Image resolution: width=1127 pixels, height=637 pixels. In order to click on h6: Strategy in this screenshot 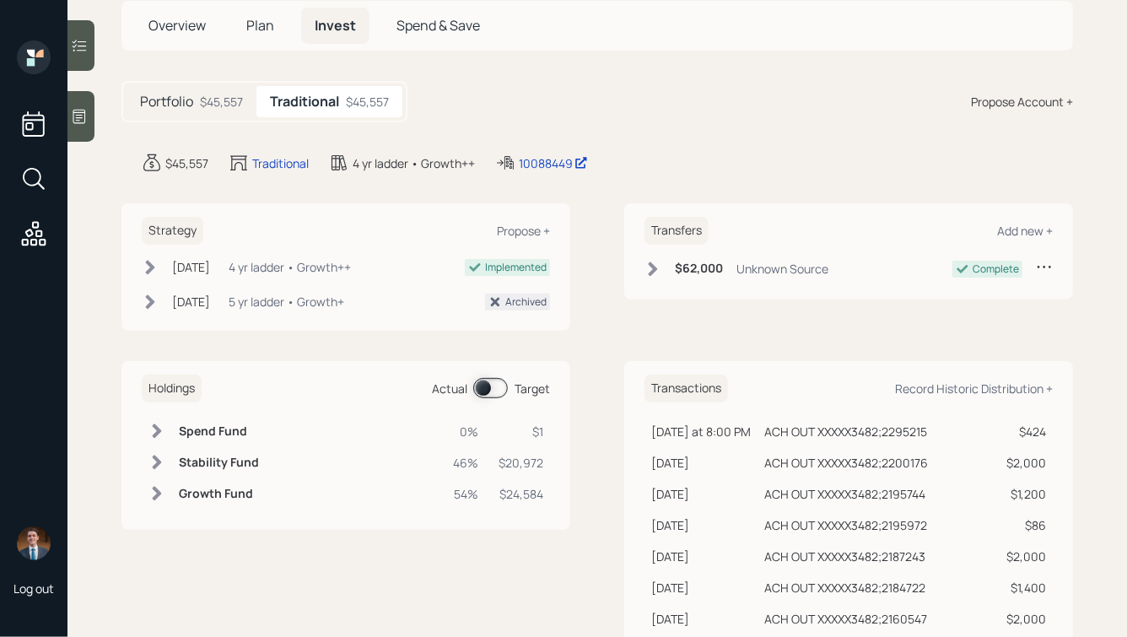, I will do `click(172, 230)`.